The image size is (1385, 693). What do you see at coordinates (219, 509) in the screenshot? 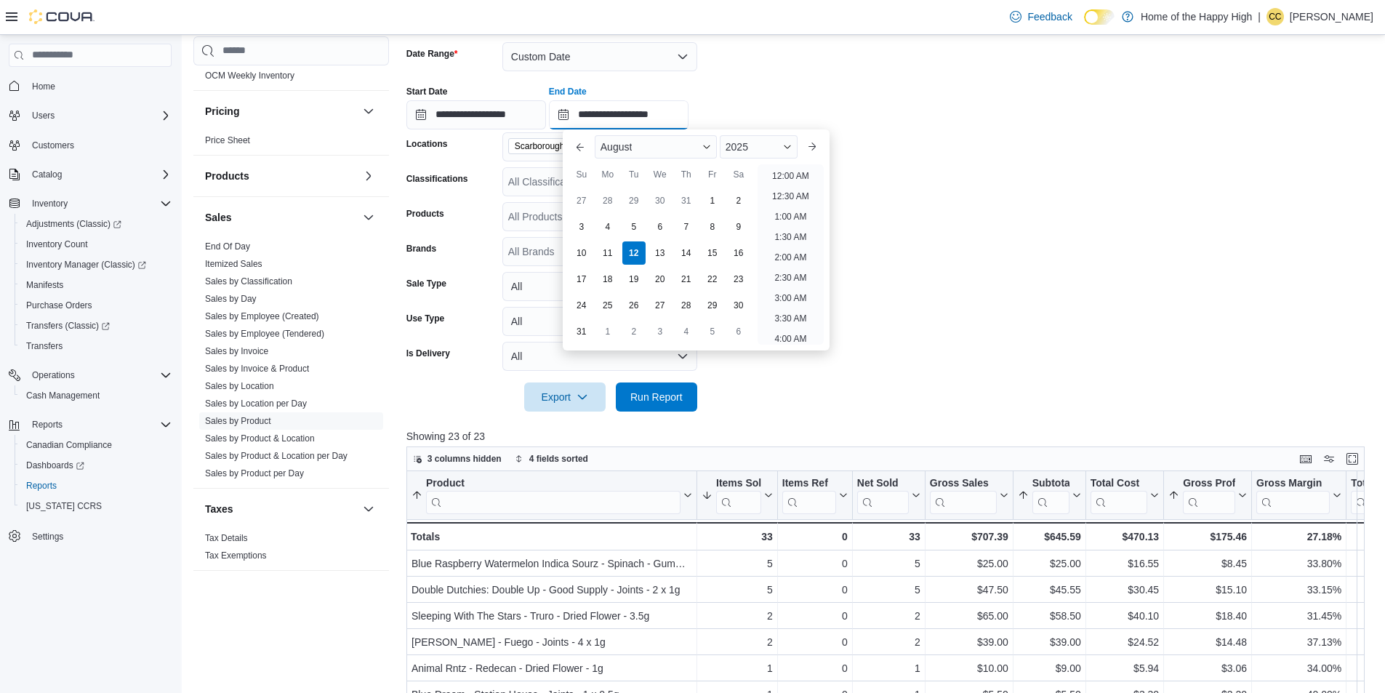
I see `h3: Taxes` at bounding box center [219, 509].